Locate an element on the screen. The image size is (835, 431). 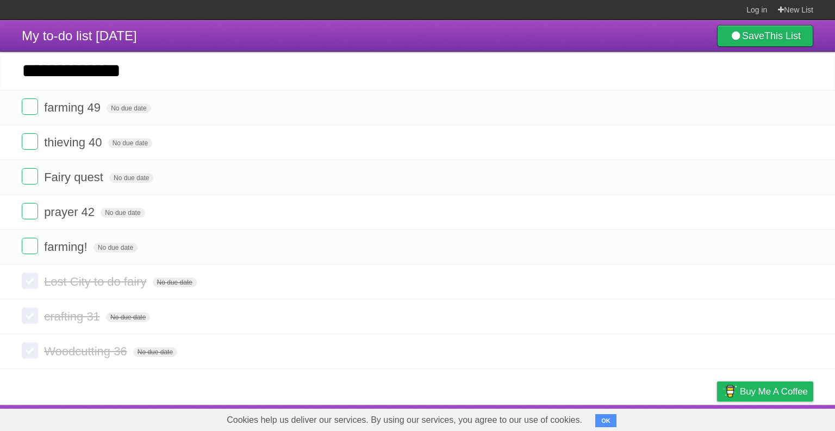
span: Buy me a coffee is located at coordinates (774, 391).